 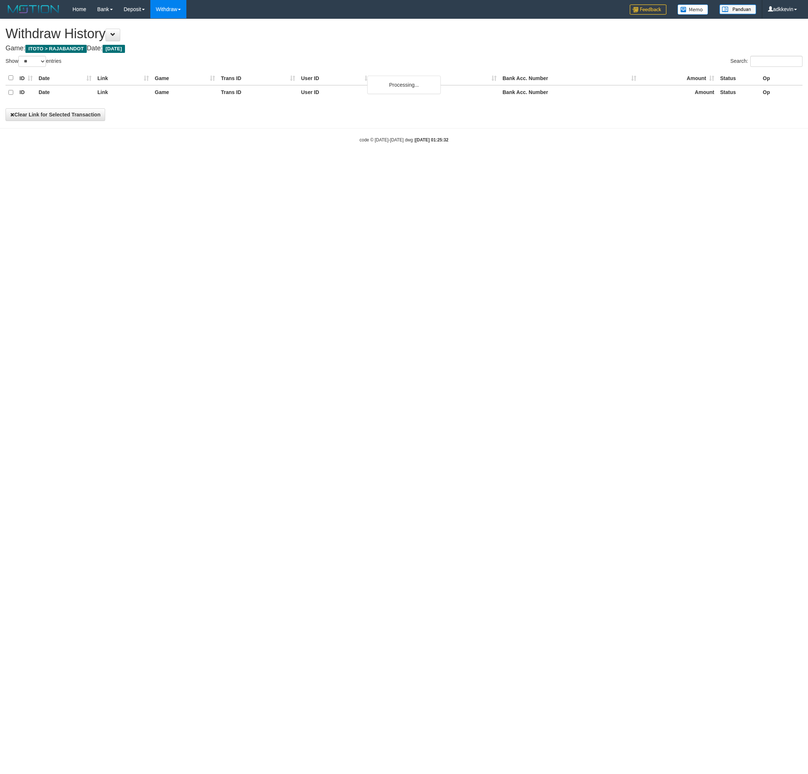 I want to click on img: panduan.png, so click(x=737, y=9).